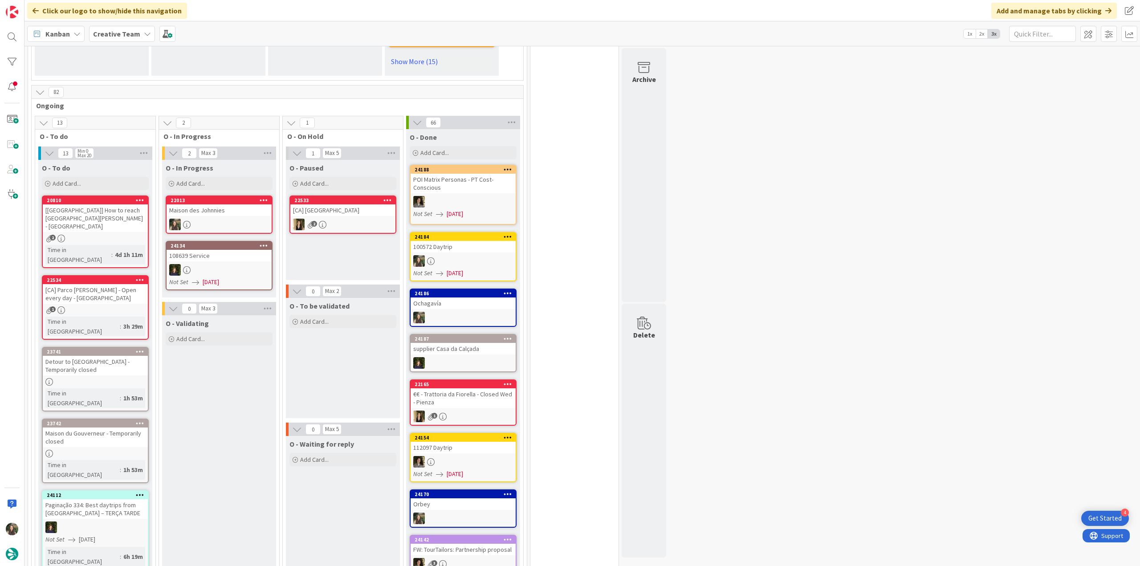 This screenshot has height=566, width=1140. I want to click on div: 22013Maison des Johnnies, so click(219, 206).